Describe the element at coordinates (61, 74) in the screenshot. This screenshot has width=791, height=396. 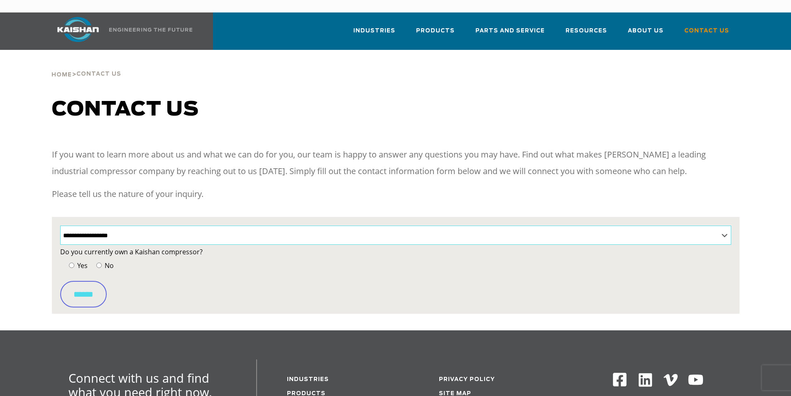
I see `a: Home` at that location.